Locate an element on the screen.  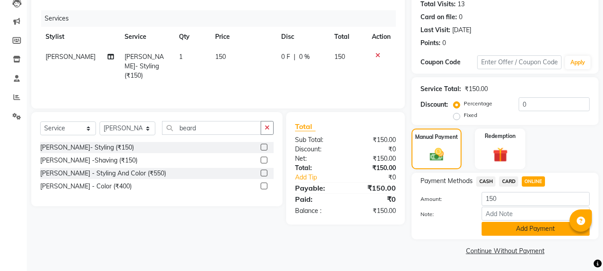
div: Balance : is located at coordinates (317, 211).